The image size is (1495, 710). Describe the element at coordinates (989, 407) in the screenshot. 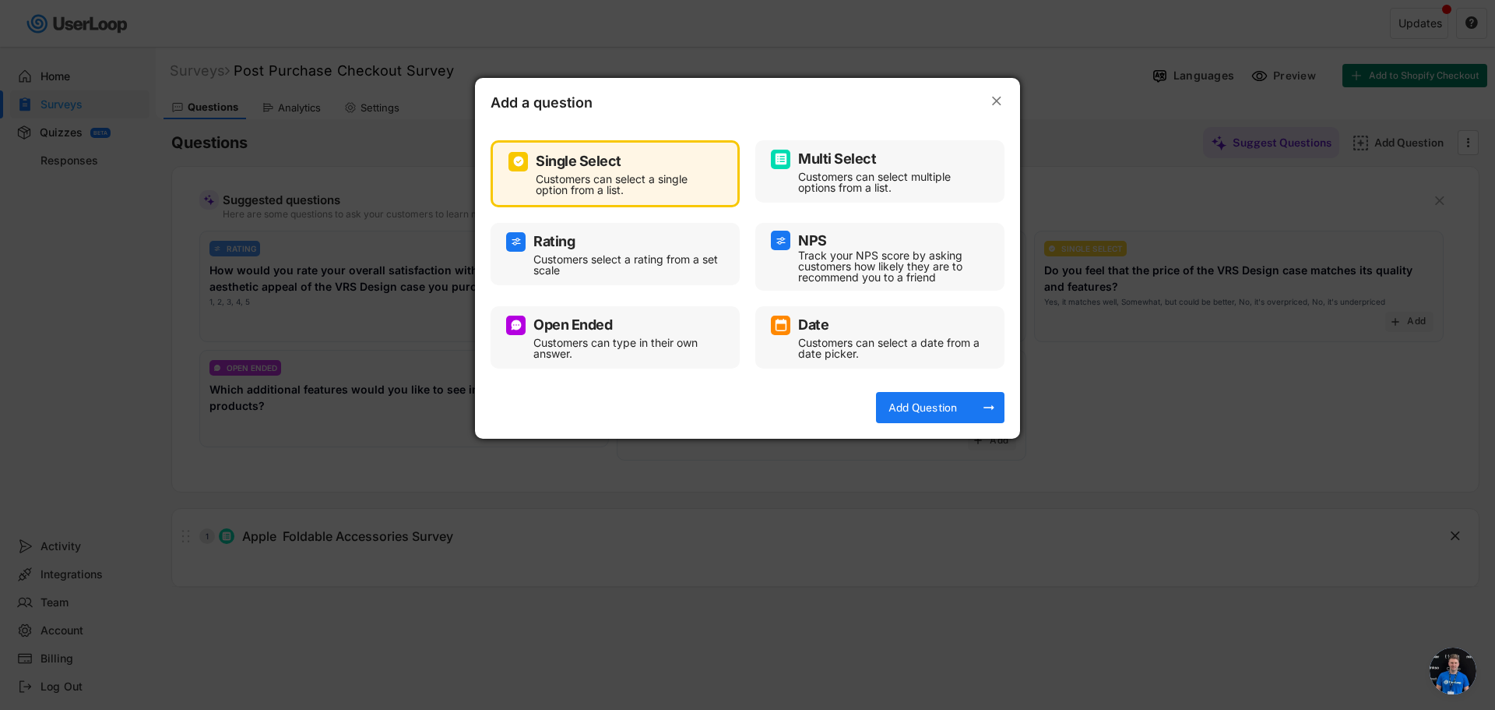

I see `text: arrow_right_alt` at that location.